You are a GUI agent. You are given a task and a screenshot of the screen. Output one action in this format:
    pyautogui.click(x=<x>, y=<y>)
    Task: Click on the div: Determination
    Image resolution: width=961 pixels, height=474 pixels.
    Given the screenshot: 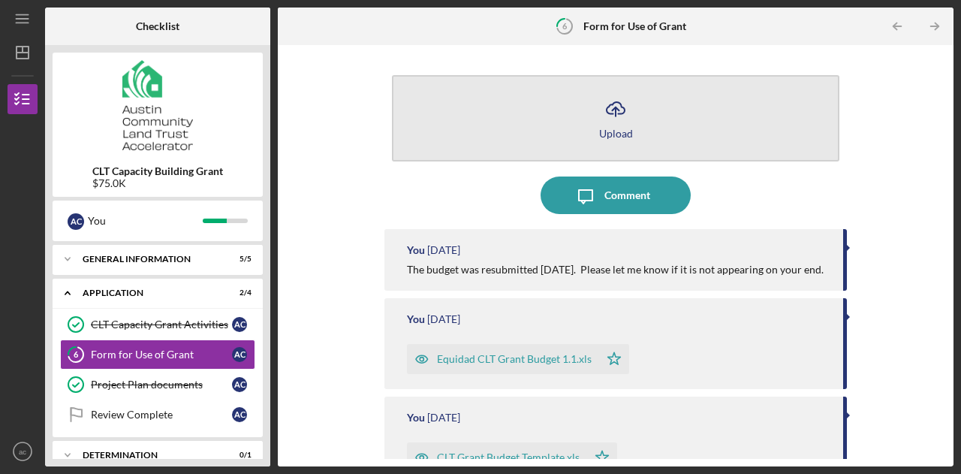 What is the action you would take?
    pyautogui.click(x=148, y=455)
    